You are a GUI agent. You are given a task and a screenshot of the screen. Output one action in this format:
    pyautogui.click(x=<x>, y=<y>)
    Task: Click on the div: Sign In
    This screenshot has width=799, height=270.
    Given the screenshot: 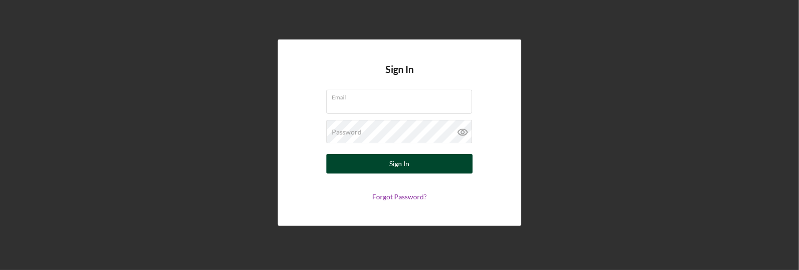 What is the action you would take?
    pyautogui.click(x=400, y=164)
    